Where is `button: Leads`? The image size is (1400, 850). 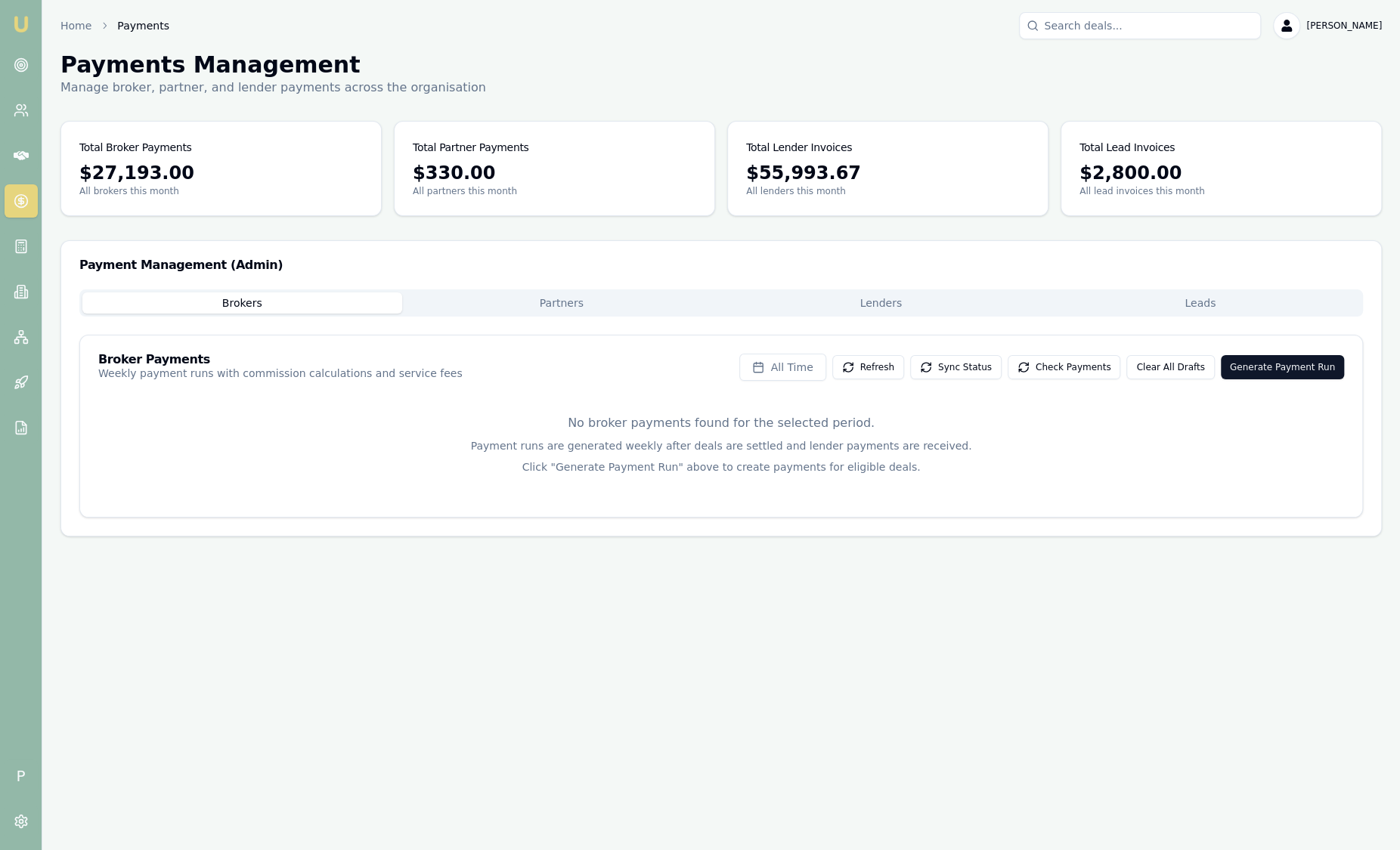
button: Leads is located at coordinates (1200, 303).